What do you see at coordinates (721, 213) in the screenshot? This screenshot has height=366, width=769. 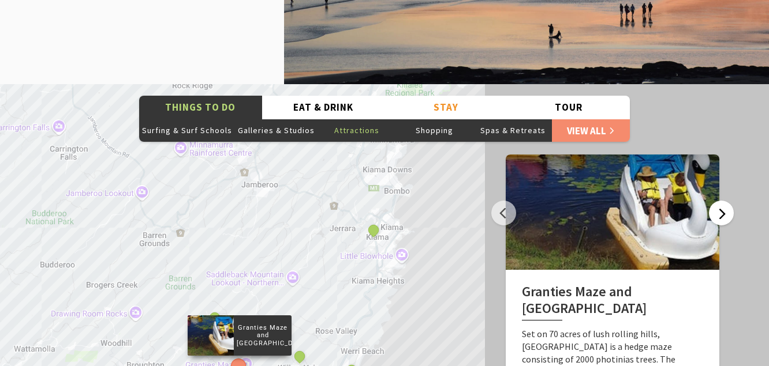 I see `button: Next` at bounding box center [721, 213].